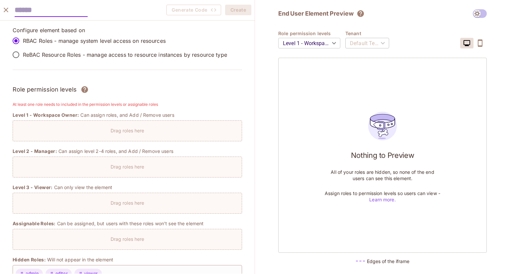 This screenshot has height=274, width=510. Describe the element at coordinates (382, 200) in the screenshot. I see `a: Learn more.` at that location.